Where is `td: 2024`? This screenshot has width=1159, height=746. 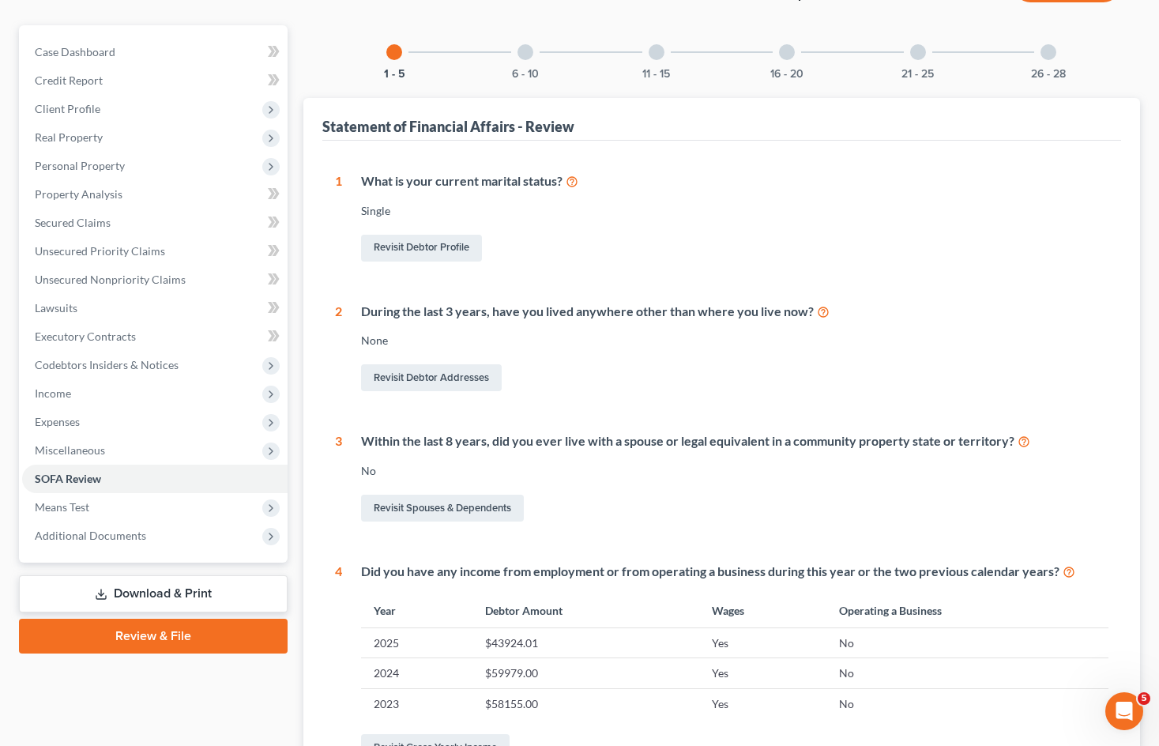
td: 2024 is located at coordinates (416, 673).